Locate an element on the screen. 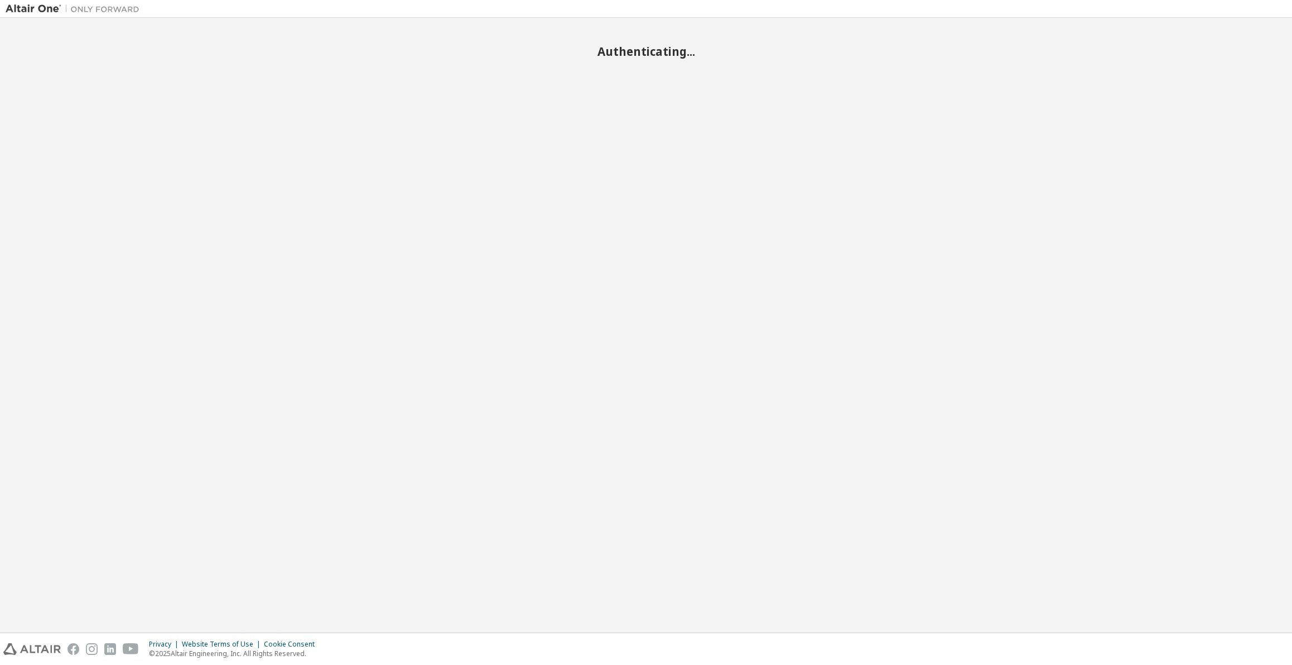 The image size is (1292, 665). img: facebook.svg is located at coordinates (73, 648).